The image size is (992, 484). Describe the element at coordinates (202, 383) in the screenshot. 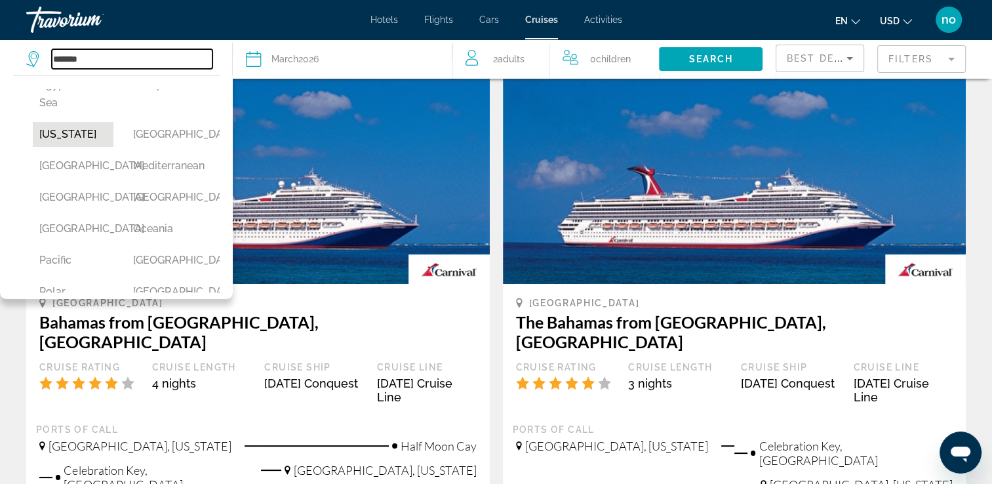

I see `div: 4 nights` at that location.